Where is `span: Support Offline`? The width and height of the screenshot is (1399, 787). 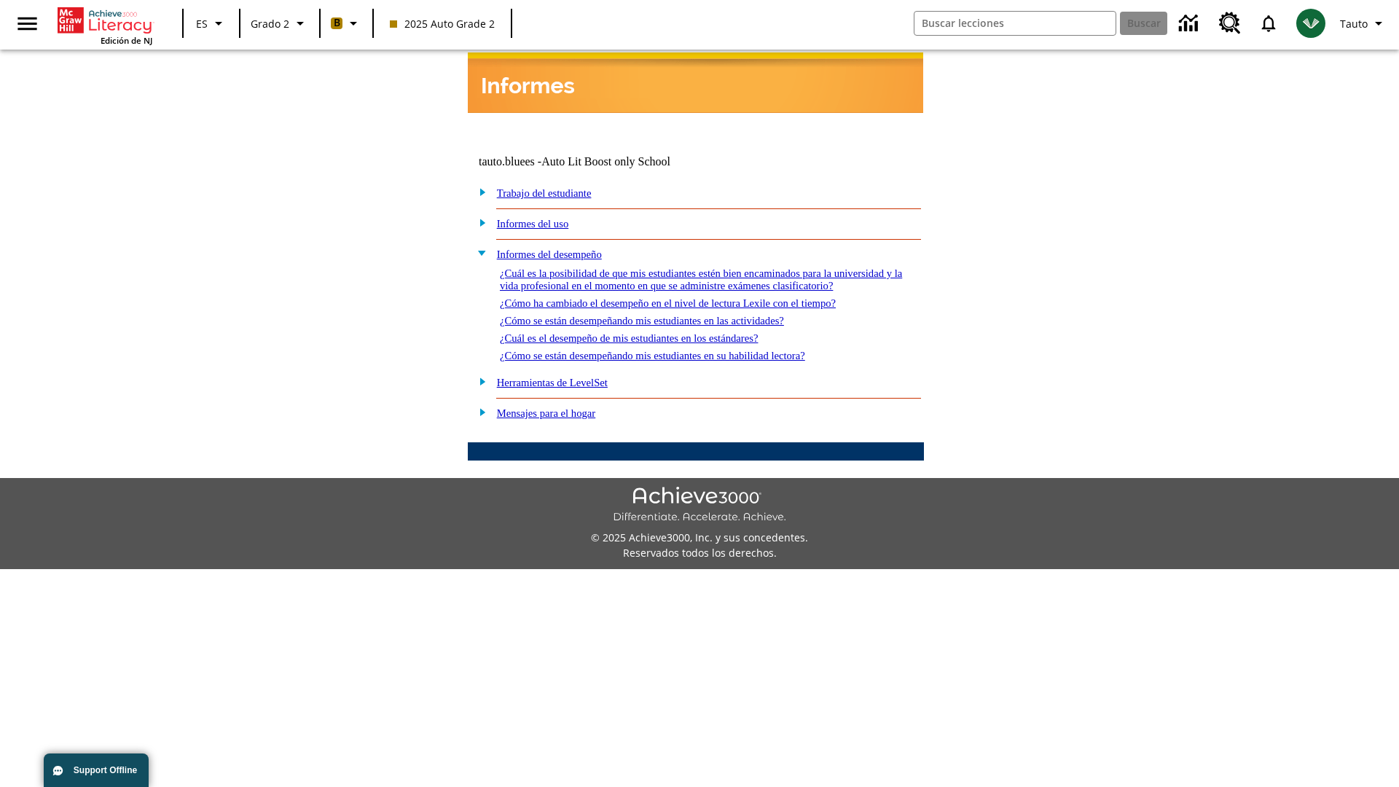 span: Support Offline is located at coordinates (105, 770).